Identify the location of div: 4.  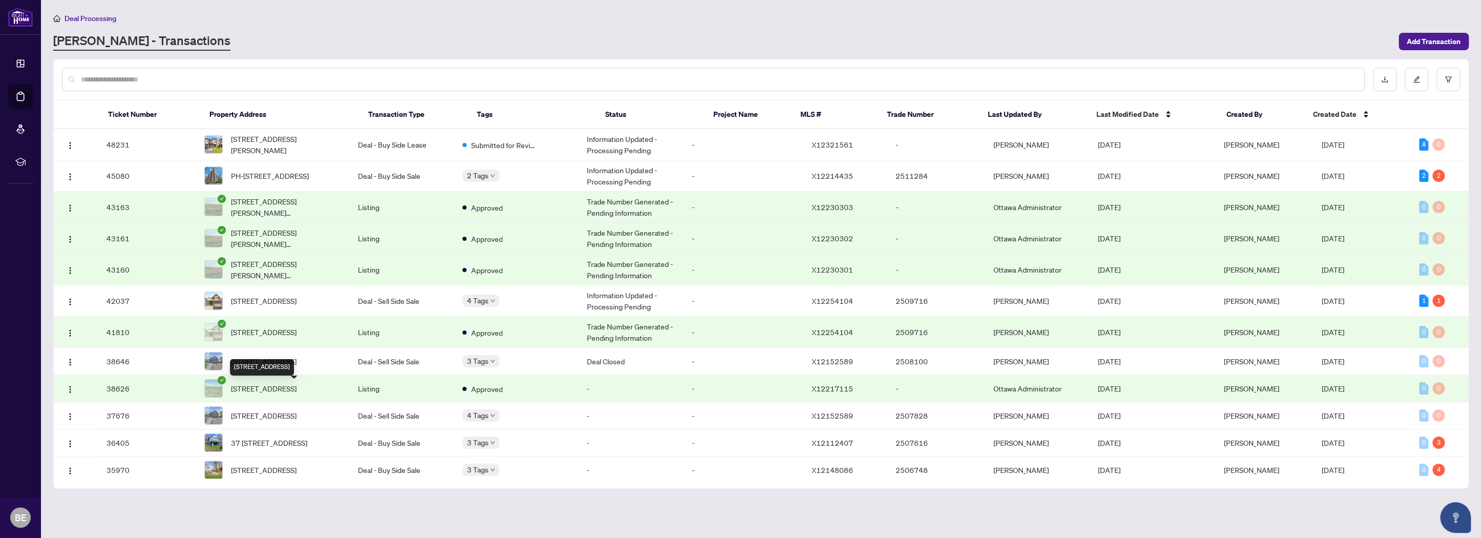
(1439, 470).